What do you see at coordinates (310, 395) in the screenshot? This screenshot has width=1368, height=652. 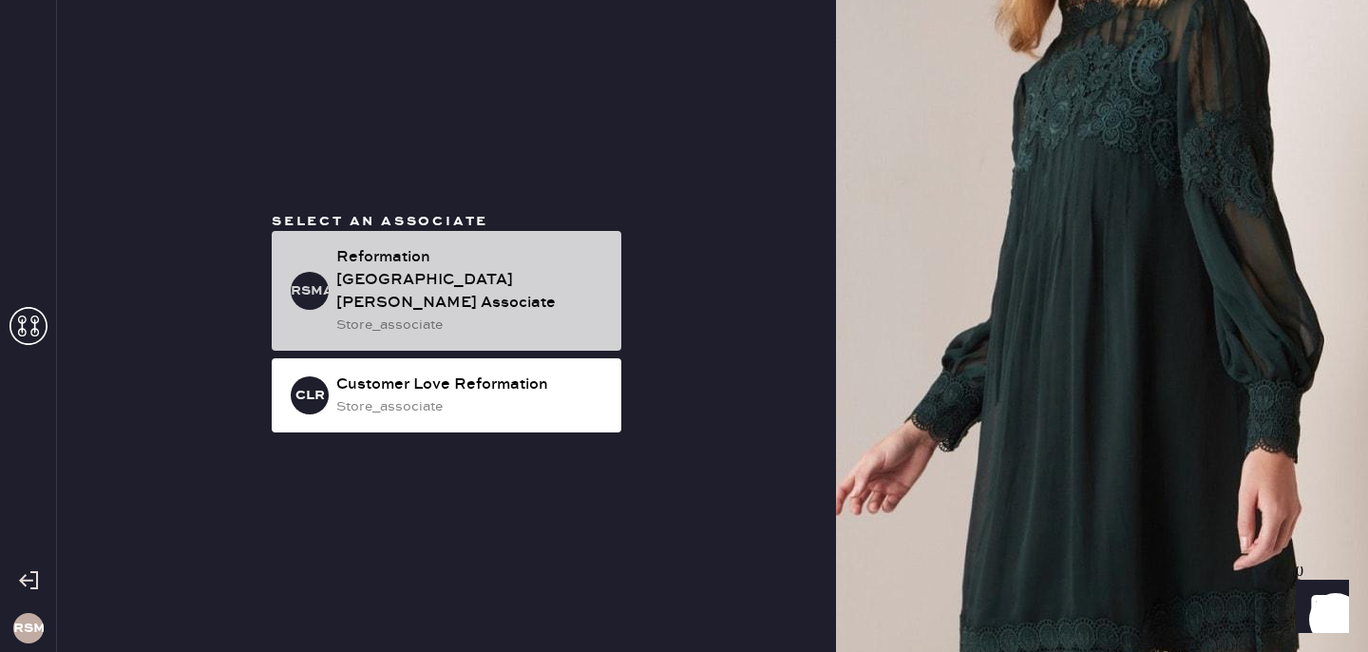 I see `h3: CLR` at bounding box center [310, 395].